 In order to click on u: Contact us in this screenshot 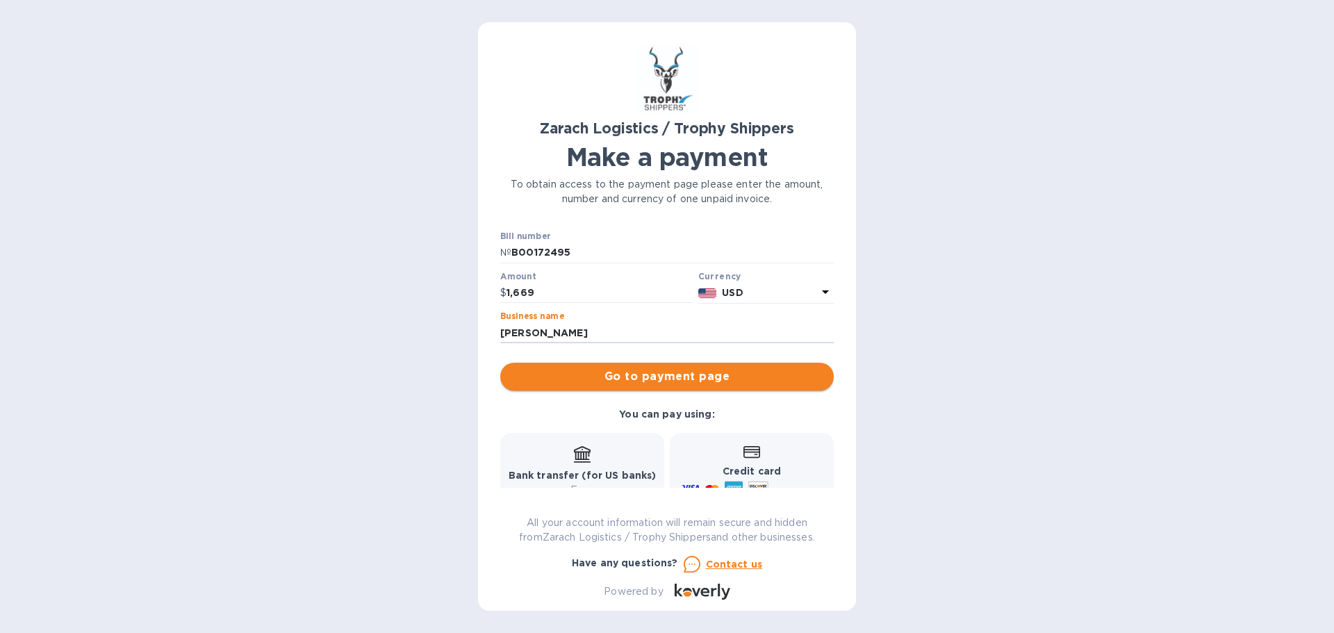, I will do `click(734, 564)`.